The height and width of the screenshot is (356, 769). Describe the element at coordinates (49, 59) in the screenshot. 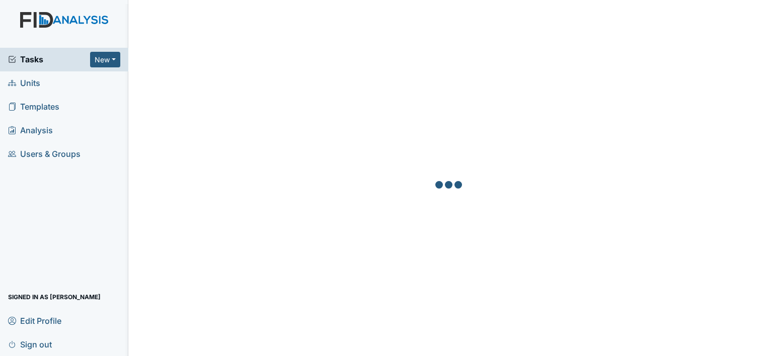

I see `a: Tasks` at that location.